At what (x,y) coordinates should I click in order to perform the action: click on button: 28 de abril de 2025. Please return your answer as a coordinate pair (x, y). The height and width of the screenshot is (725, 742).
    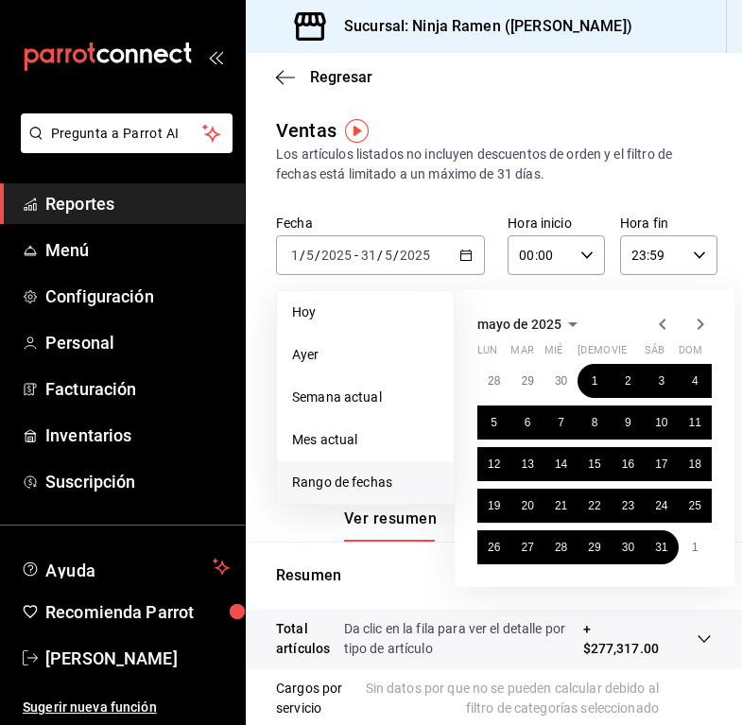
    Looking at the image, I should click on (493, 381).